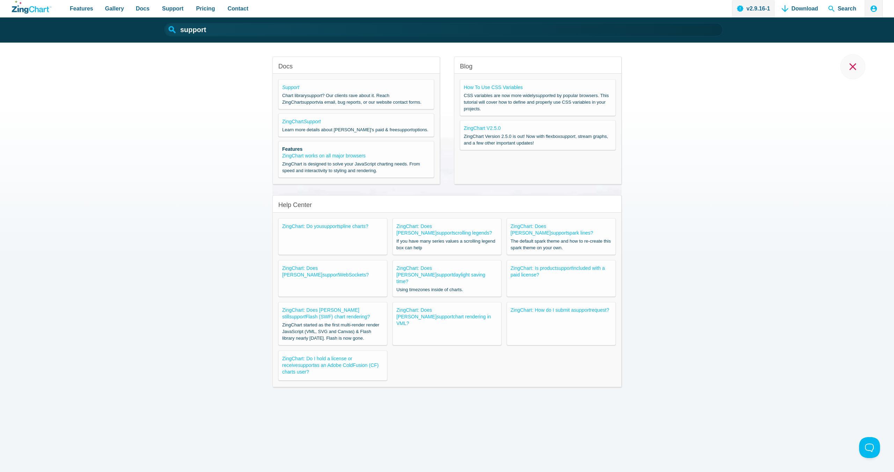  Describe the element at coordinates (292, 149) in the screenshot. I see `strong: Features` at that location.